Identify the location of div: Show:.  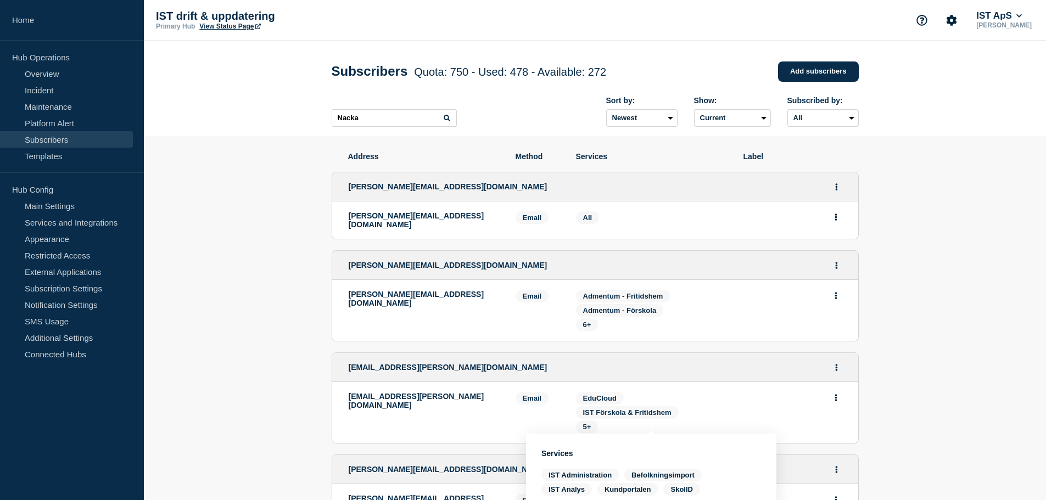
(733, 101).